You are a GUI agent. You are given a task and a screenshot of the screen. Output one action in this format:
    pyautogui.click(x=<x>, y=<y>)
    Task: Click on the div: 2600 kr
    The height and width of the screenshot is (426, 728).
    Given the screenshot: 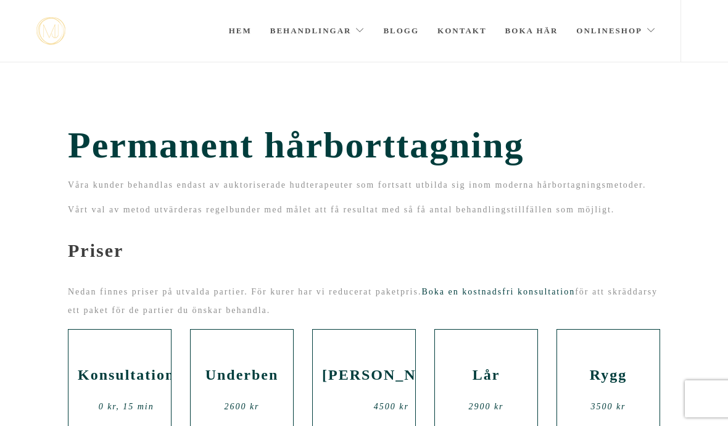 What is the action you would take?
    pyautogui.click(x=242, y=407)
    